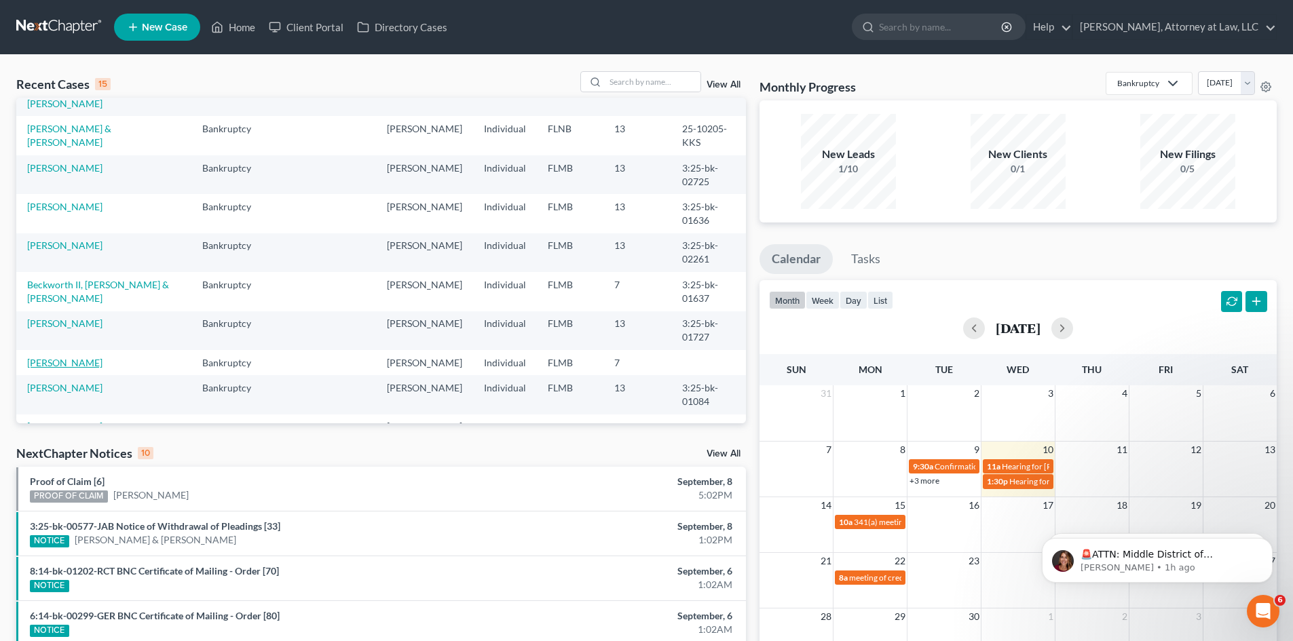 Image resolution: width=1293 pixels, height=641 pixels. Describe the element at coordinates (1188, 169) in the screenshot. I see `div: 0/5` at that location.